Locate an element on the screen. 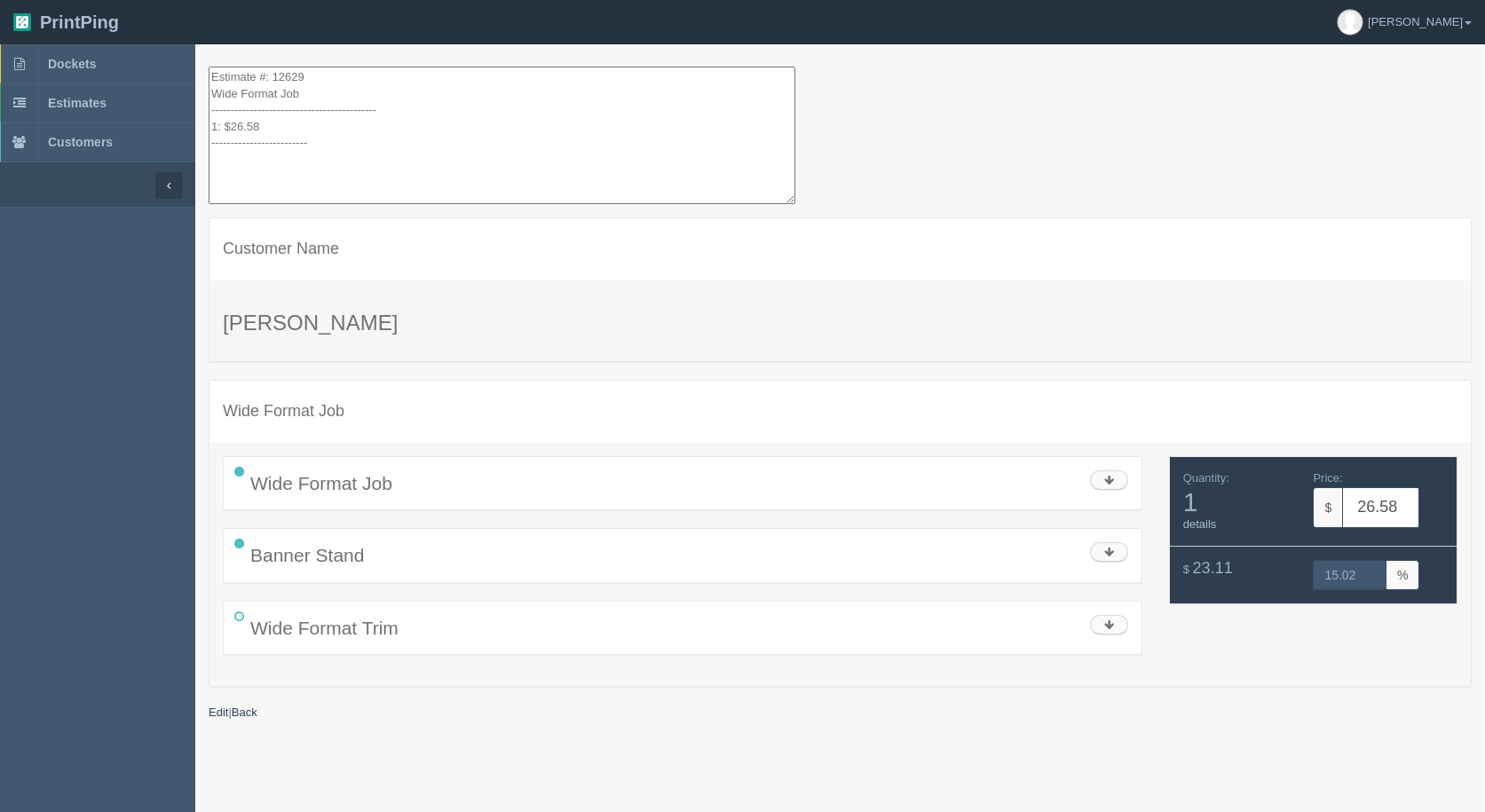 The width and height of the screenshot is (1485, 812). span: Estimates is located at coordinates (78, 102).